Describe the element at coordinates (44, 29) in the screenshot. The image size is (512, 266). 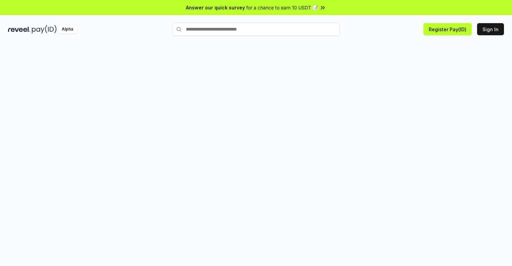
I see `img: pay_id` at that location.